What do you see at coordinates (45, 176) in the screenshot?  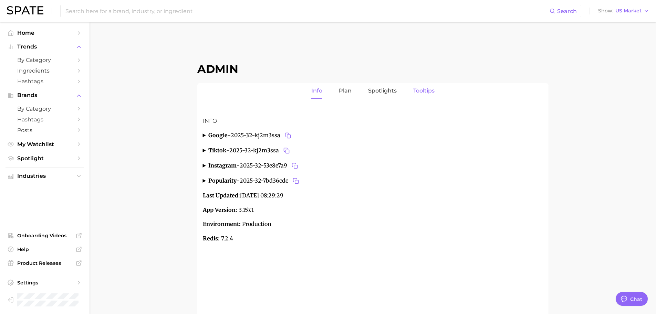 I see `button: Industries` at bounding box center [45, 176].